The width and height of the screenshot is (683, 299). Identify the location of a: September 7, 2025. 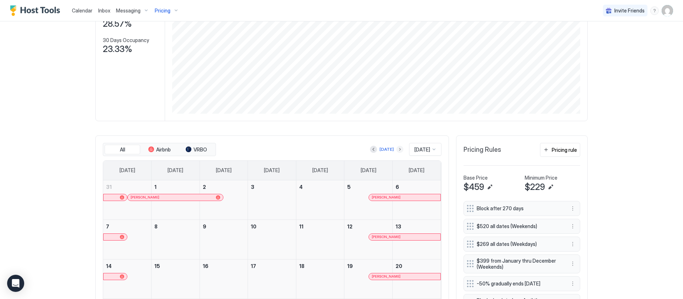
(127, 226).